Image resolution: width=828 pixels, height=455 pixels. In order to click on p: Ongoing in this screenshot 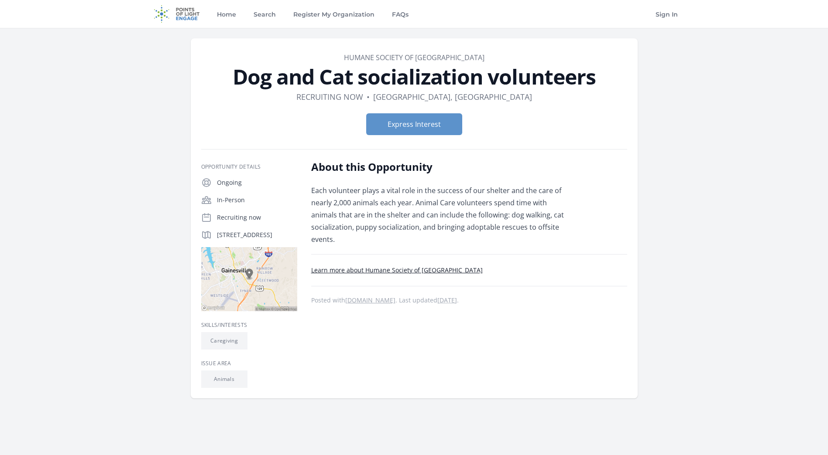, I will do `click(257, 183)`.